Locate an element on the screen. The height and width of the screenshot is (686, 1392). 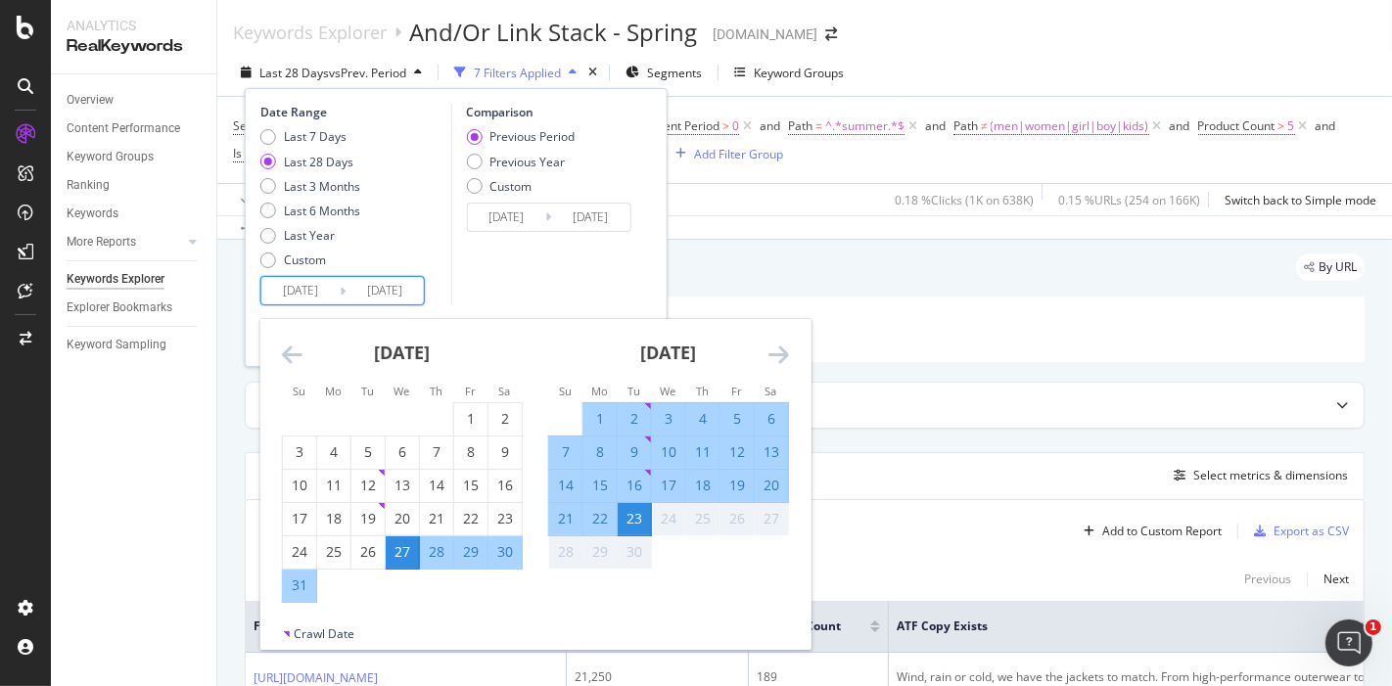
div: 28 is located at coordinates (566, 552).